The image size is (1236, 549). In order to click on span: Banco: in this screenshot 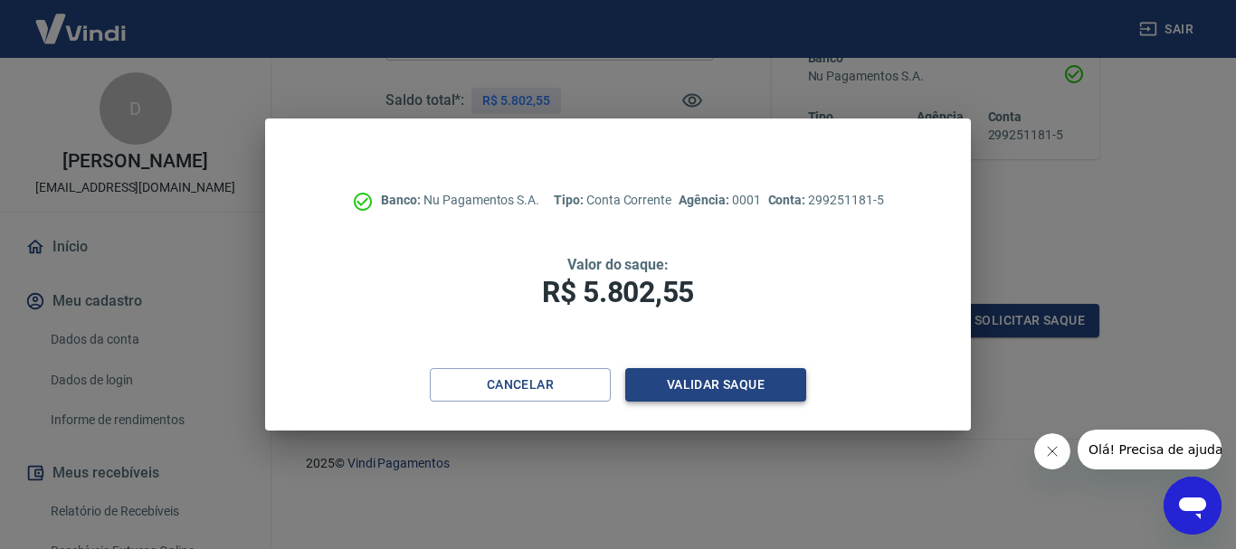, I will do `click(402, 200)`.